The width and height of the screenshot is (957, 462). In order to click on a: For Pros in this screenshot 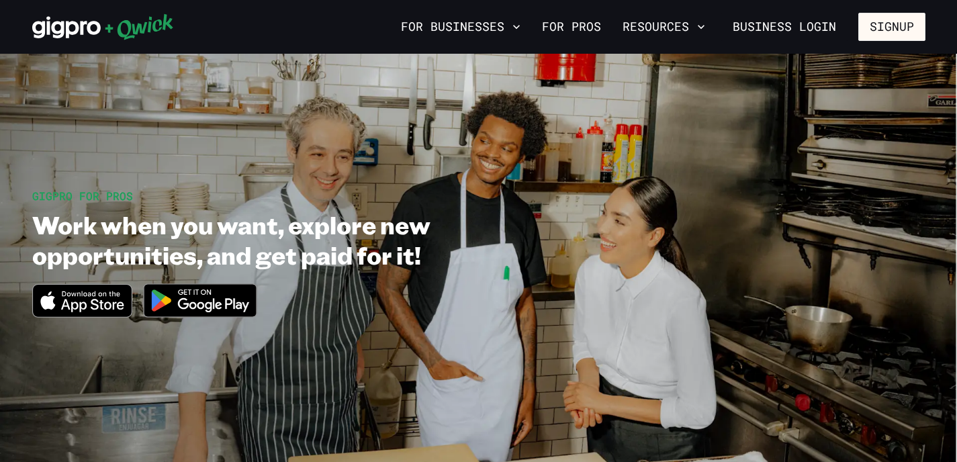, I will do `click(571, 27)`.